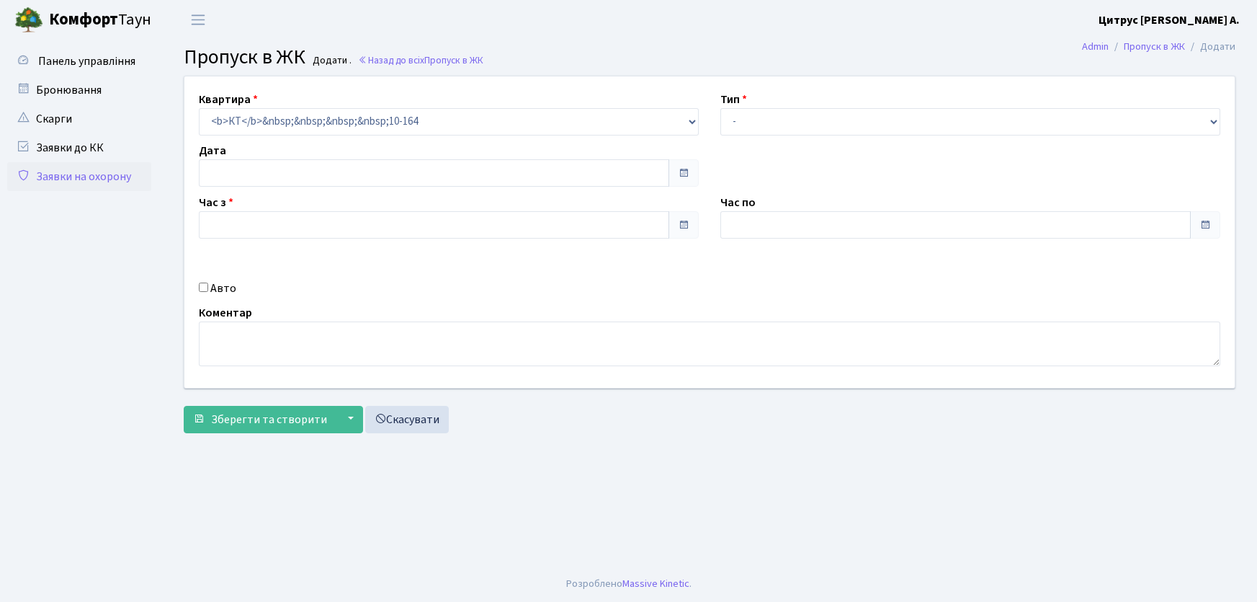 The image size is (1257, 602). What do you see at coordinates (629, 584) in the screenshot?
I see `div: Розроблено .` at bounding box center [629, 584].